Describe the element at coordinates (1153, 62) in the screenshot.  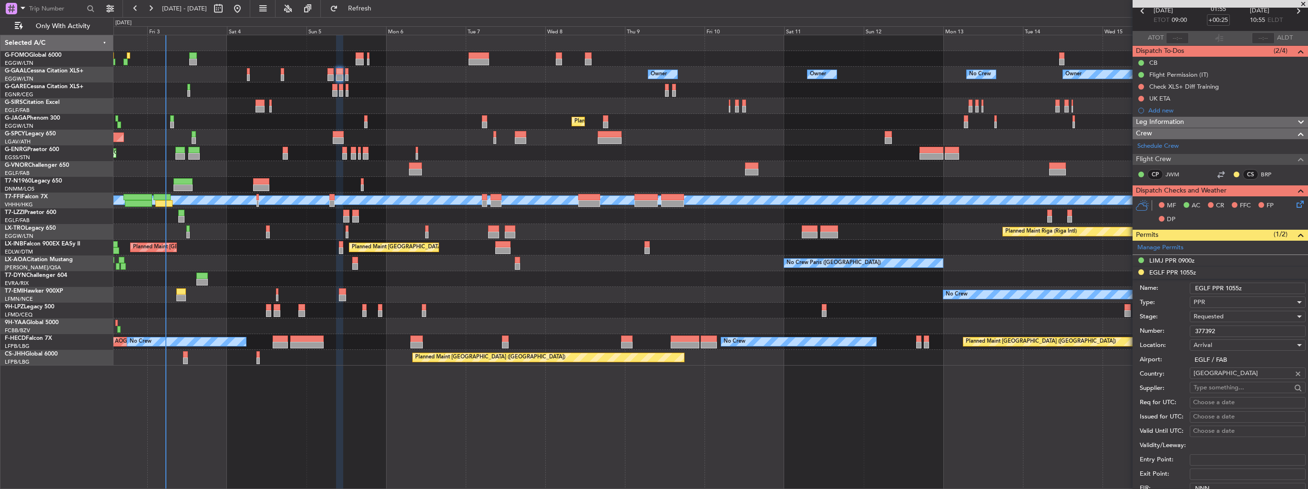
I see `div: CB` at that location.